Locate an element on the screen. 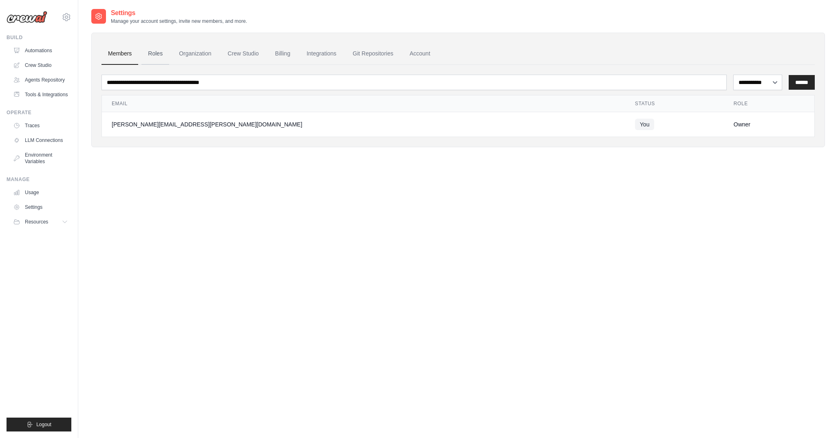 The image size is (838, 438). p: Manage your account settings, invite new members, and more. is located at coordinates (179, 21).